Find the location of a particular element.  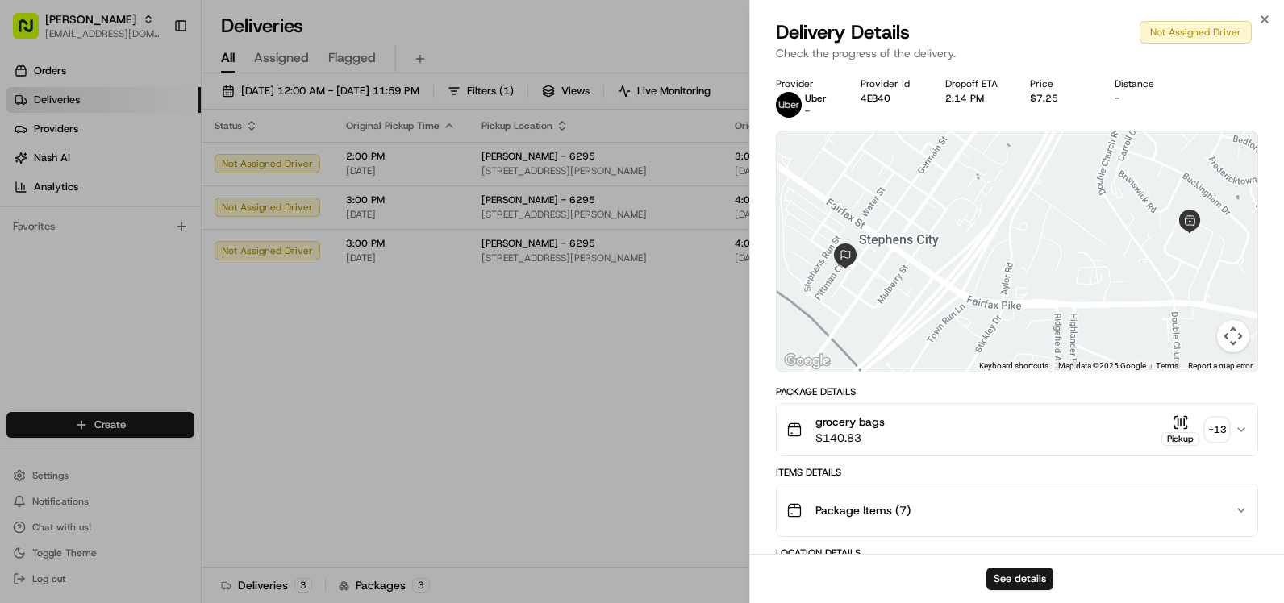

p: Welcome 👋 is located at coordinates (155, 77).